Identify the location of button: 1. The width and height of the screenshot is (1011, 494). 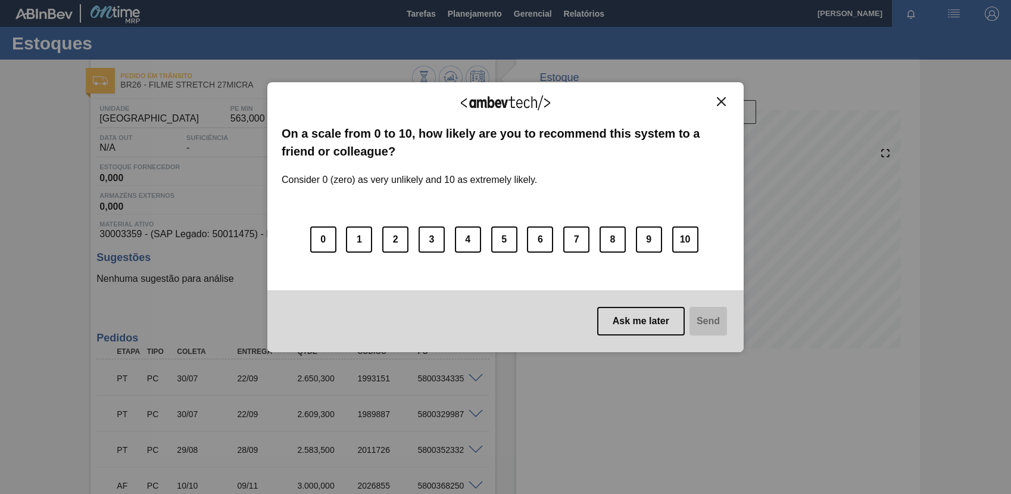
(359, 239).